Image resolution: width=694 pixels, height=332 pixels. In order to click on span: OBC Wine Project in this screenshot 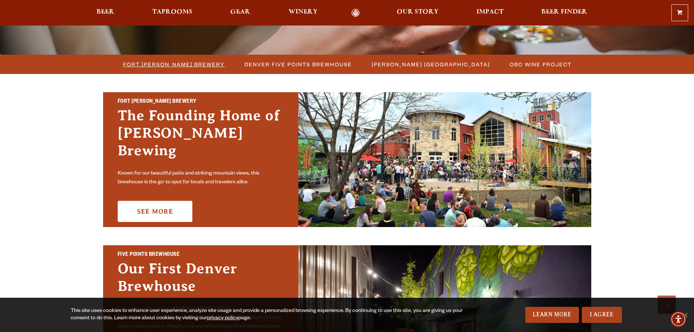, I will do `click(541, 64)`.